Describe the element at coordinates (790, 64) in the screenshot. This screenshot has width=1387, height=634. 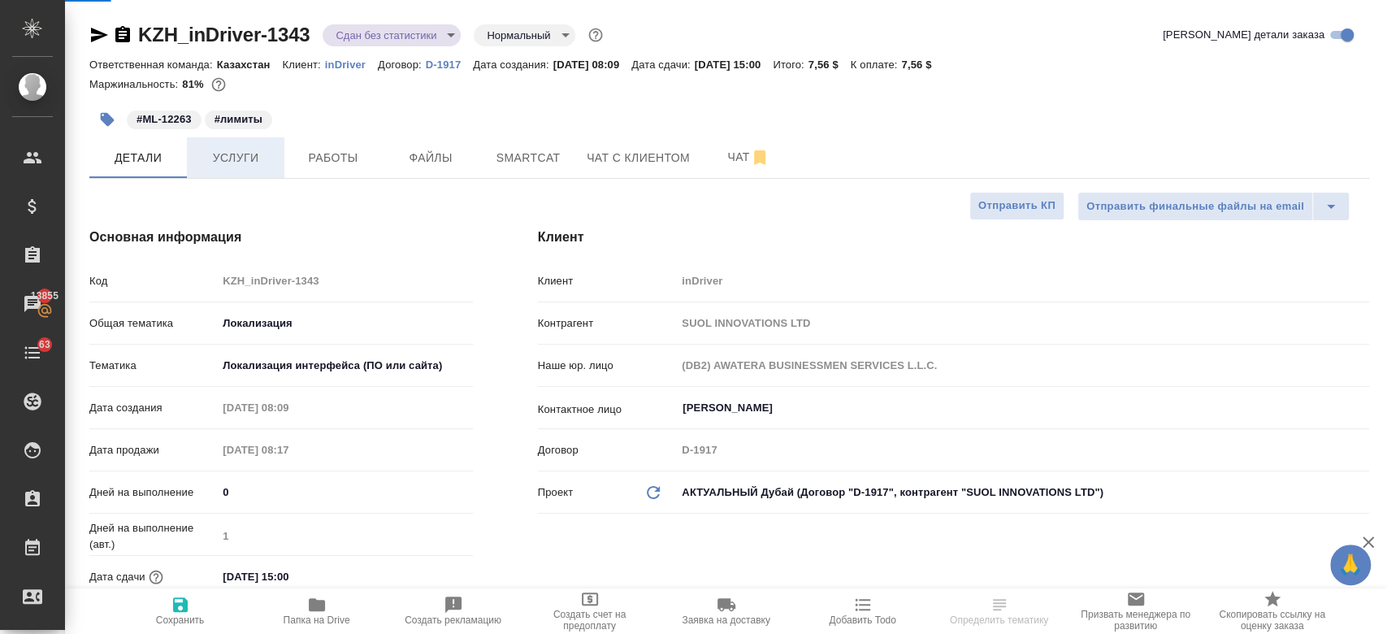
I see `p: Итого:` at that location.